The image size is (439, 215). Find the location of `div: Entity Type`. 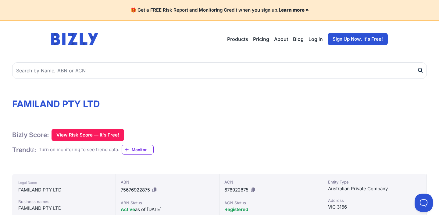

div: Entity Type is located at coordinates (375, 182).